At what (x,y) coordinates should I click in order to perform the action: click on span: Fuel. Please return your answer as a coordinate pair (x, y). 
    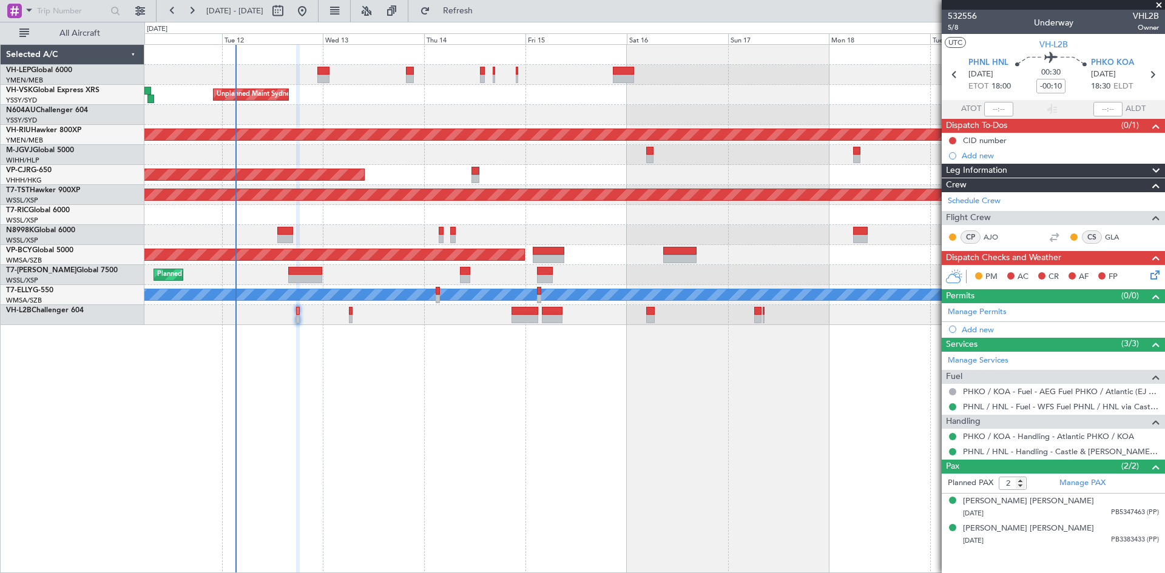
    Looking at the image, I should click on (954, 377).